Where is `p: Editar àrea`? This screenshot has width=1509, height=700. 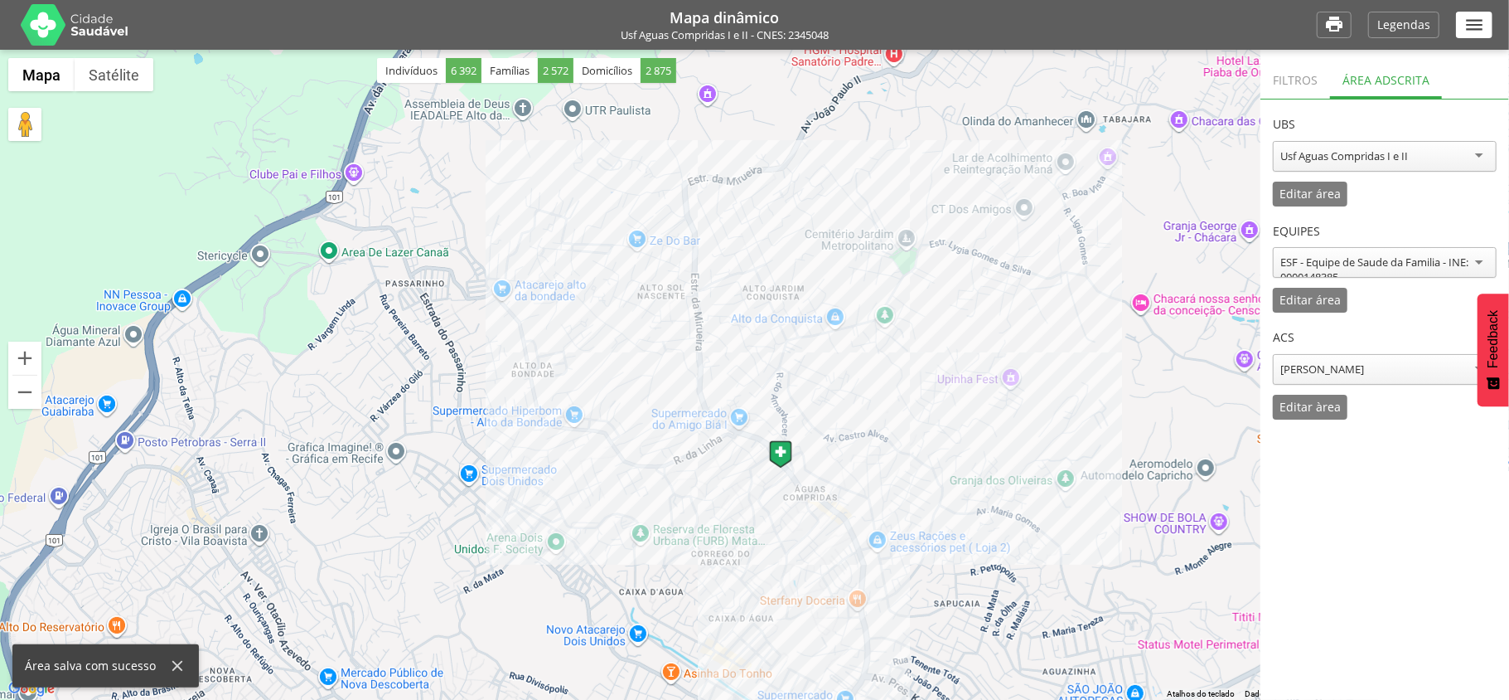
p: Editar àrea is located at coordinates (1310, 407).